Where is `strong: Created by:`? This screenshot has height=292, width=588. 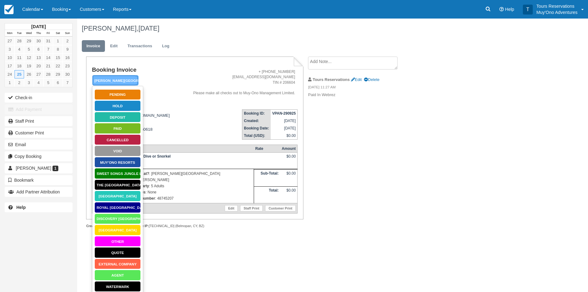 strong: Created by: is located at coordinates (95, 226).